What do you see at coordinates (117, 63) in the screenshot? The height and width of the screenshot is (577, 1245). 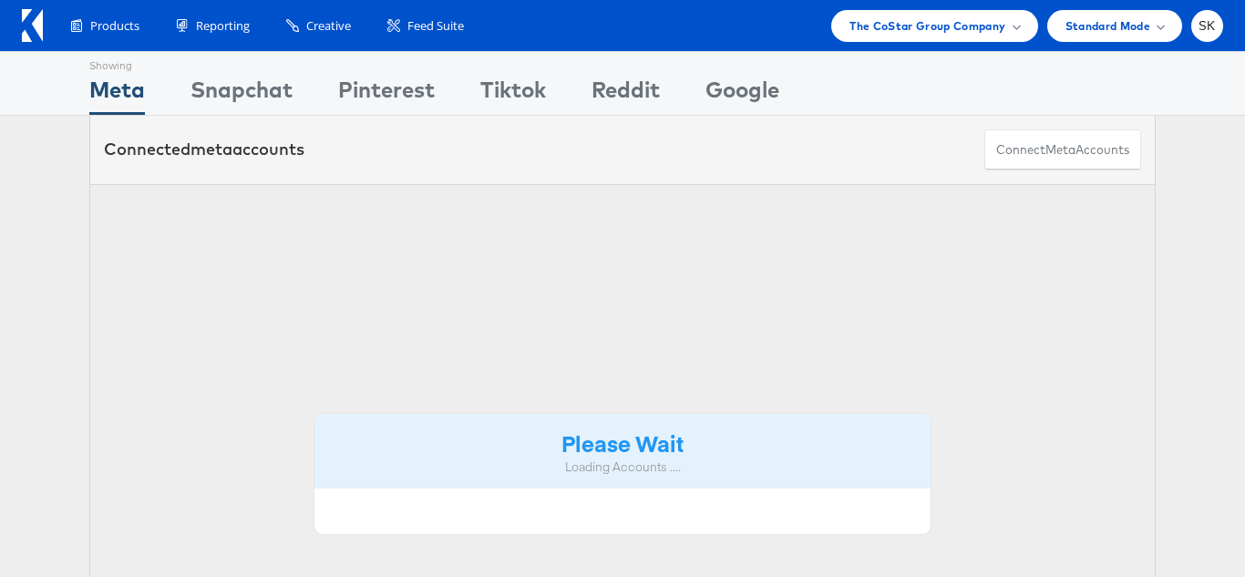 I see `div: Showing` at bounding box center [117, 63].